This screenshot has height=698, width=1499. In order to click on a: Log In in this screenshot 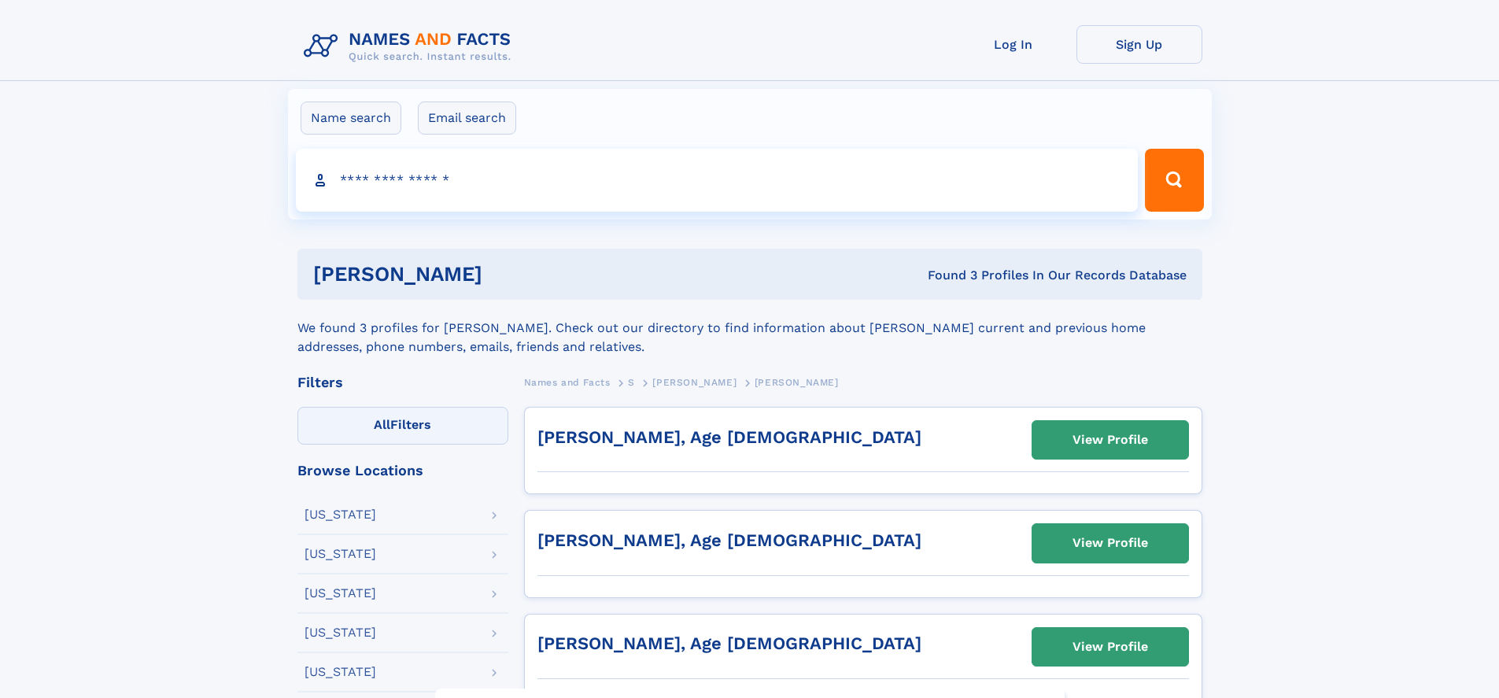, I will do `click(1014, 44)`.